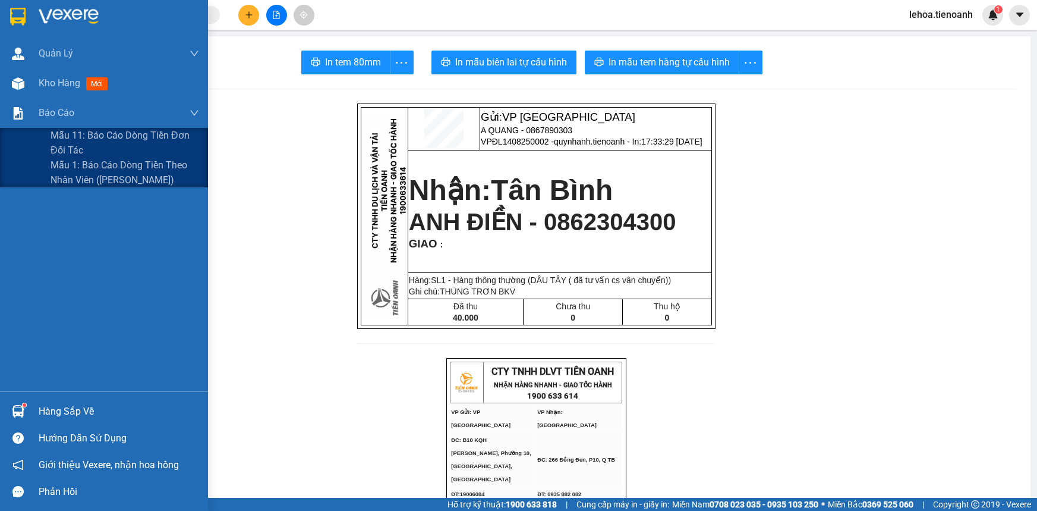  What do you see at coordinates (553, 385) in the screenshot?
I see `strong: NHẬN HÀNG NHANH - GIAO TỐC HÀNH` at bounding box center [553, 385].